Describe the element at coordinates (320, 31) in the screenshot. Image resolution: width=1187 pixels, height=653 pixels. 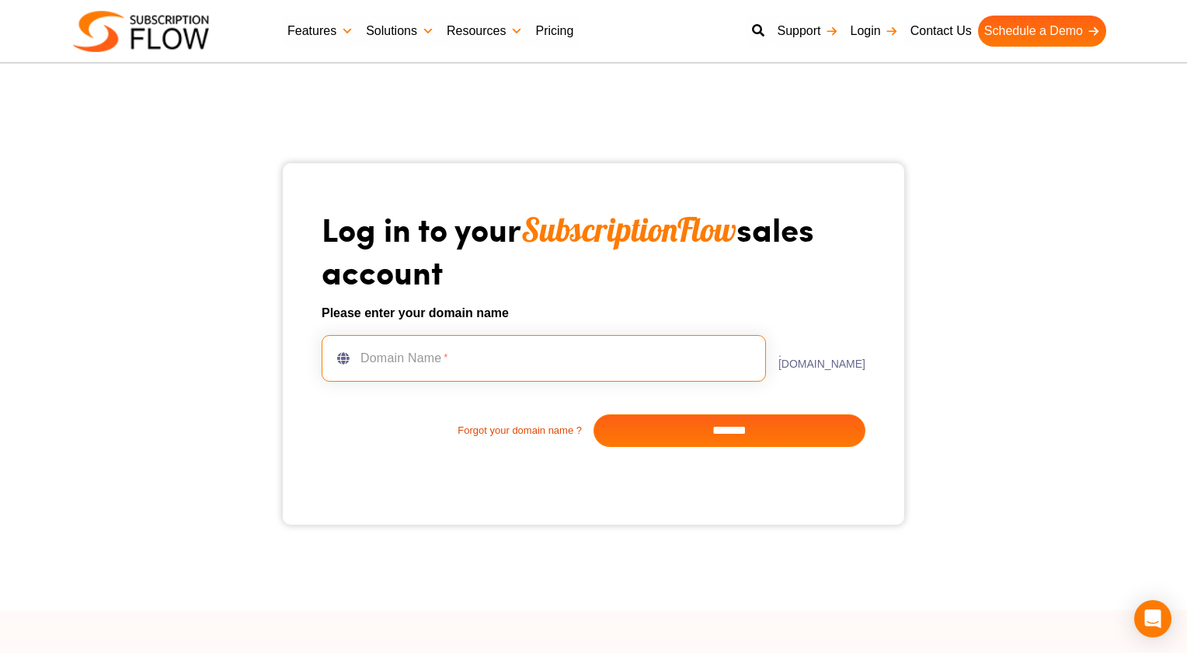
I see `a: Features` at that location.